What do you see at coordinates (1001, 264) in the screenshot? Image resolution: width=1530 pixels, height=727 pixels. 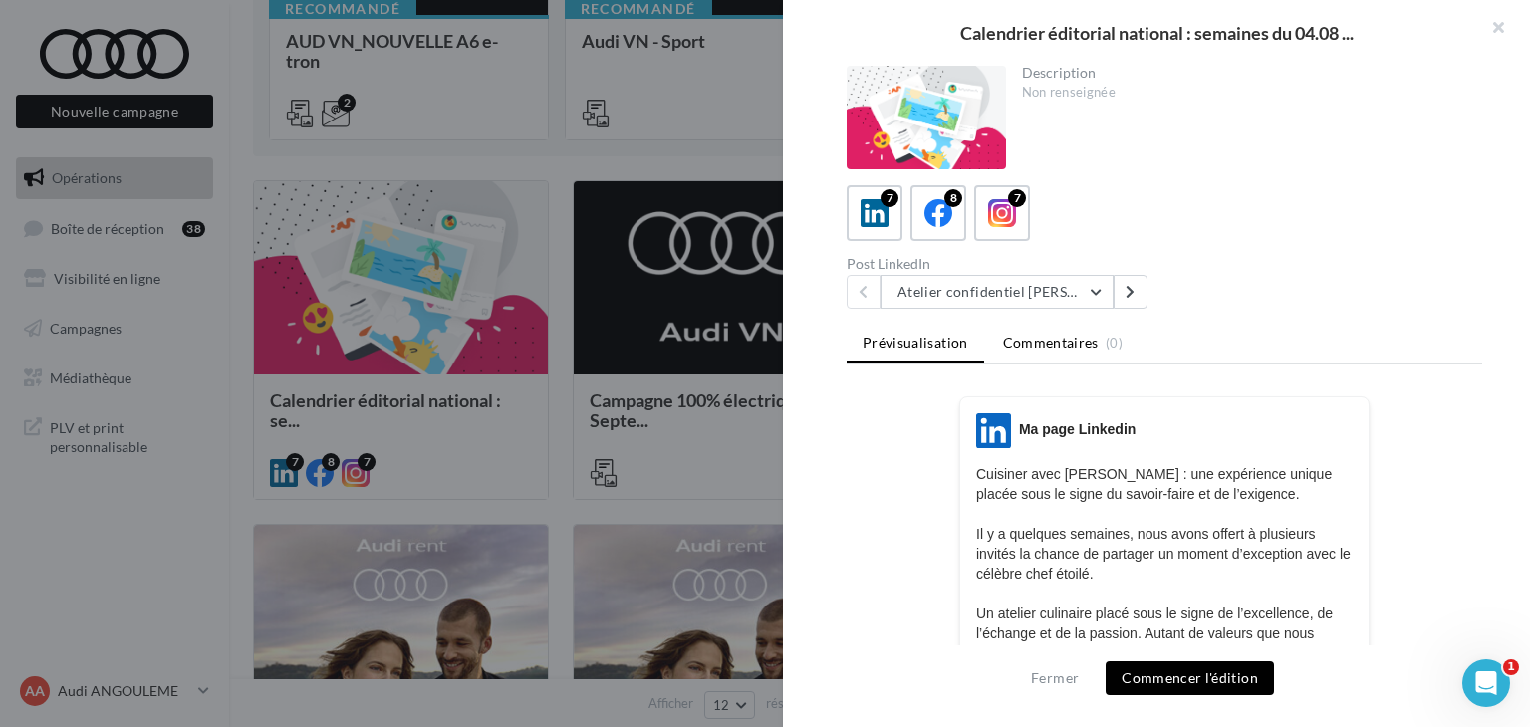 I see `div: Post LinkedIn` at bounding box center [1001, 264].